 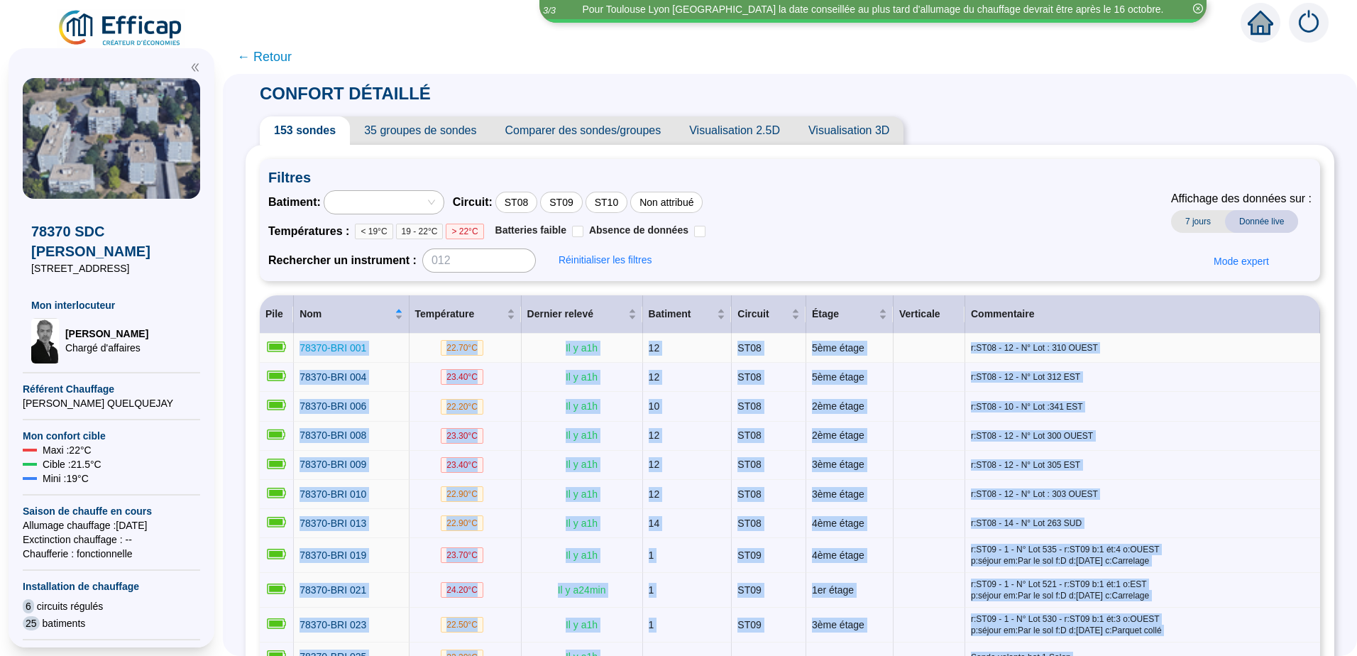 What do you see at coordinates (844, 314) in the screenshot?
I see `span: Étage` at bounding box center [844, 314].